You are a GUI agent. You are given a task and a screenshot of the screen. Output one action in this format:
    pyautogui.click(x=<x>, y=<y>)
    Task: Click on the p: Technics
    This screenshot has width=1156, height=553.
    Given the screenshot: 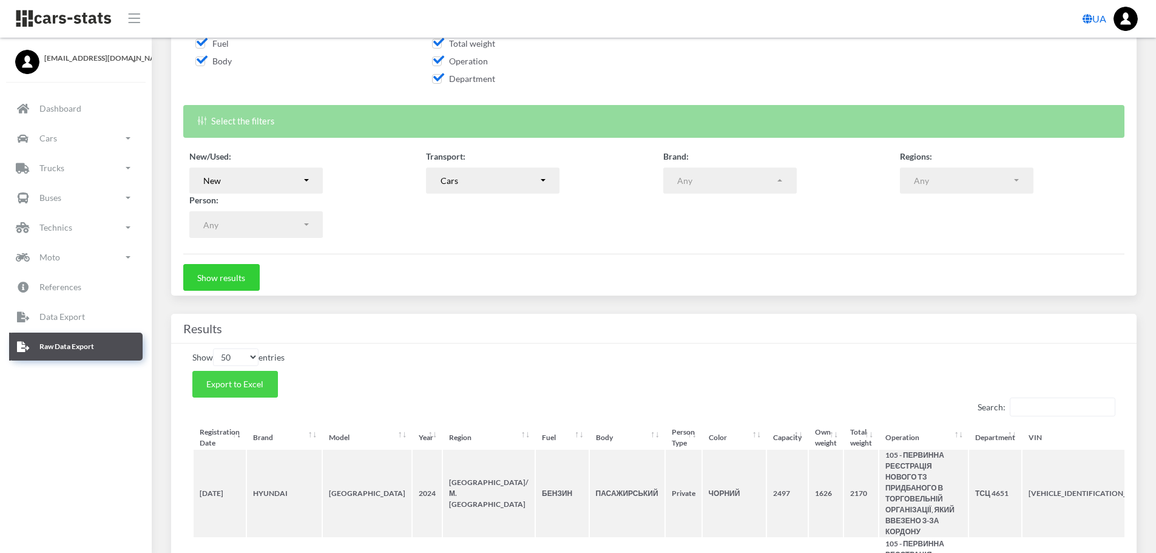 What is the action you would take?
    pyautogui.click(x=56, y=227)
    